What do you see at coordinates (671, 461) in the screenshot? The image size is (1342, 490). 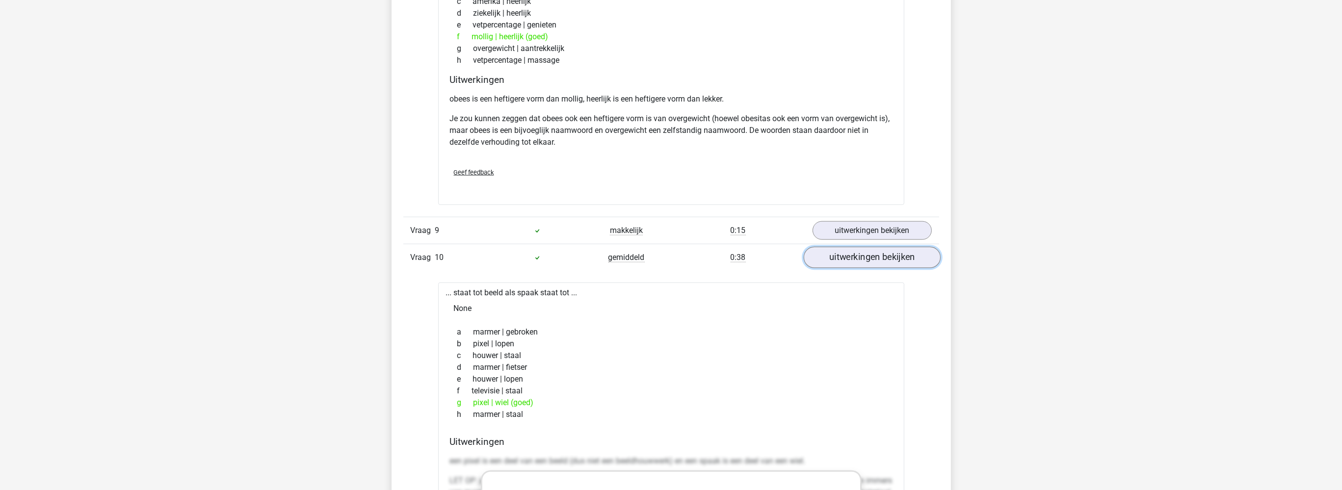 I see `p: een pixel is een deel van een beeld (dus niet een beeldhouwwerk) en een spaak is een deel van een...` at bounding box center [671, 461].